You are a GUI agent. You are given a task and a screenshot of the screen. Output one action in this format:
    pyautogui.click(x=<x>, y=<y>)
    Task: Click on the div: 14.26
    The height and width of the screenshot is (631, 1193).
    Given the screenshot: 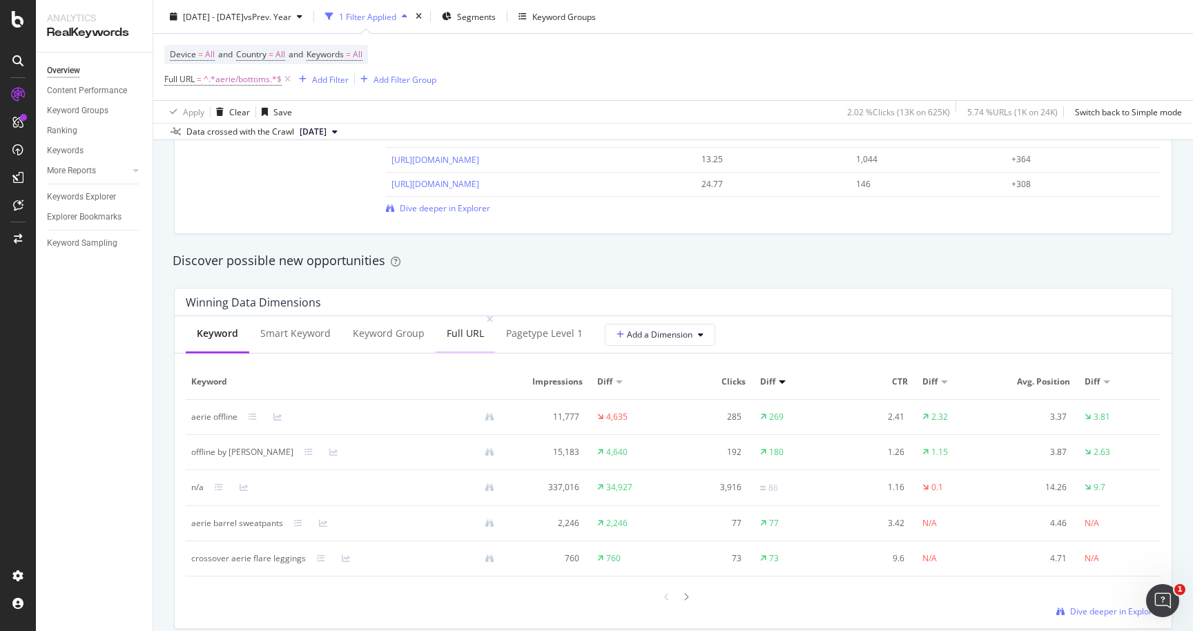 What is the action you would take?
    pyautogui.click(x=1035, y=487)
    